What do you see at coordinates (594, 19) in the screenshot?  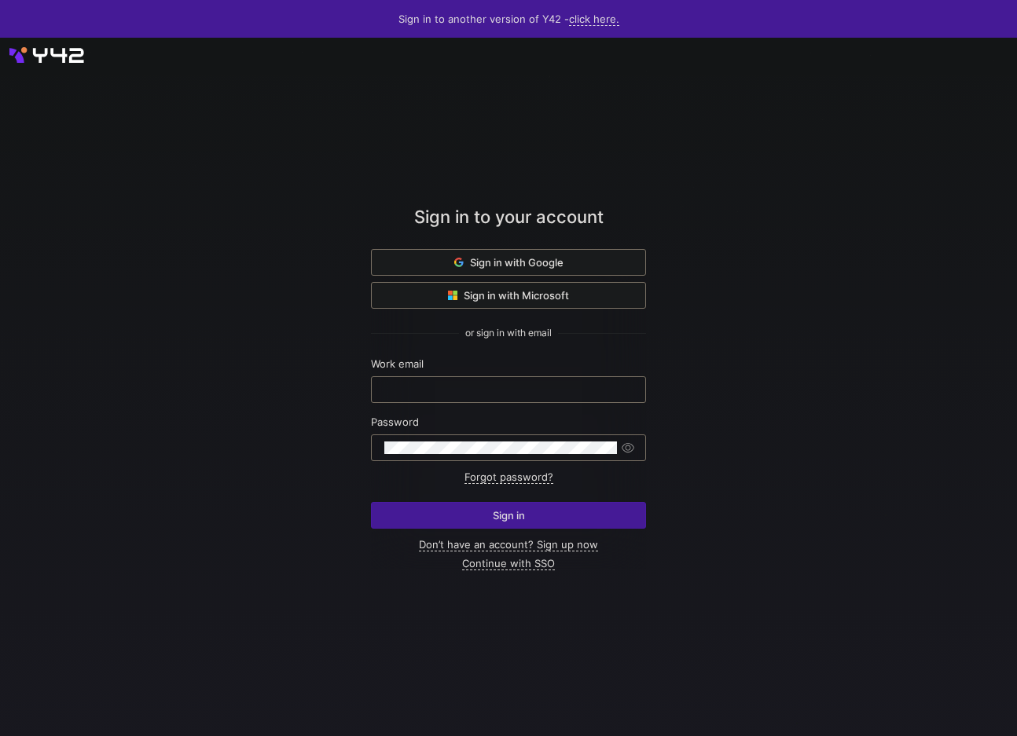 I see `a: click here.` at bounding box center [594, 19].